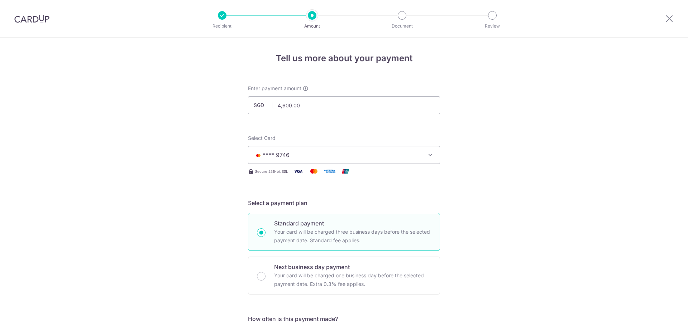  What do you see at coordinates (222, 26) in the screenshot?
I see `p: Recipient` at bounding box center [222, 26].